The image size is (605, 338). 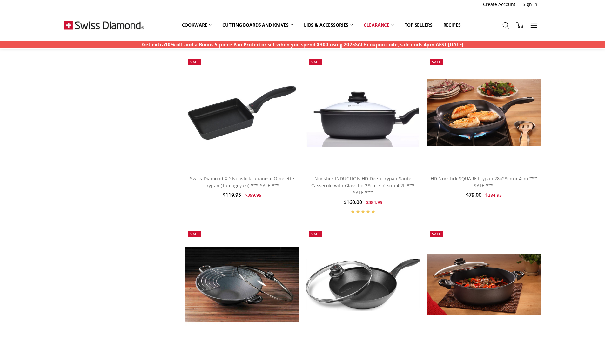 What do you see at coordinates (353, 202) in the screenshot?
I see `span: $160.00` at bounding box center [353, 202].